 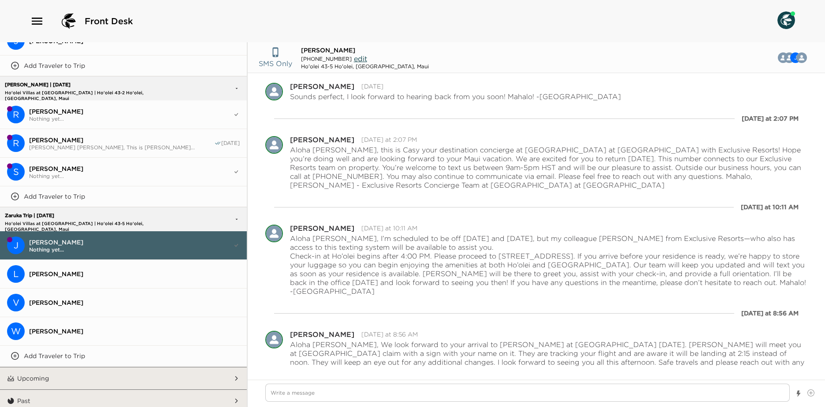 I want to click on div: John Zaruka, so click(x=16, y=245).